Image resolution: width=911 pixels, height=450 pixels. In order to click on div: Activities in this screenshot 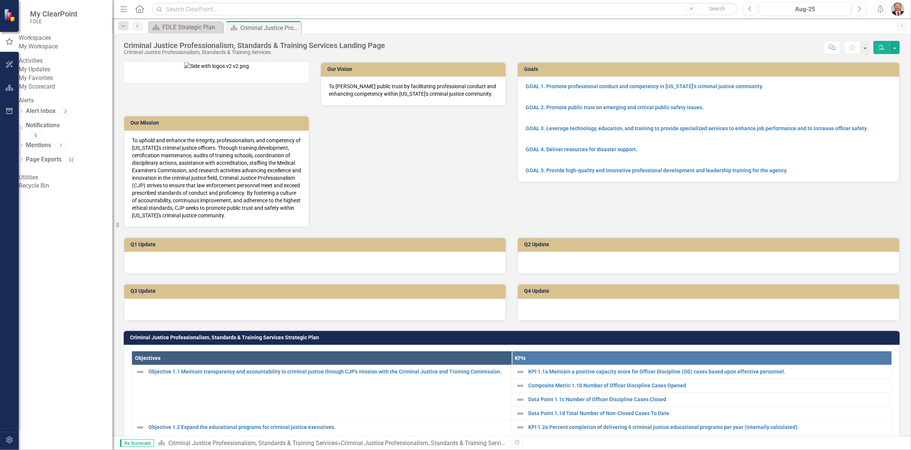, I will do `click(66, 61)`.